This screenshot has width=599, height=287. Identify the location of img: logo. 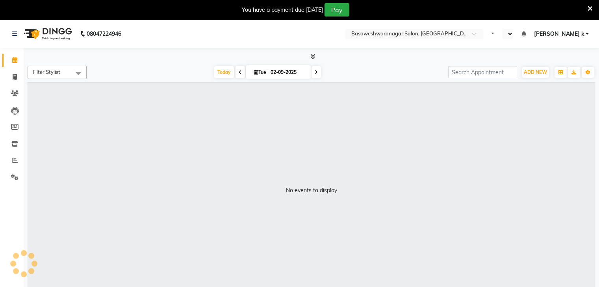
(47, 34).